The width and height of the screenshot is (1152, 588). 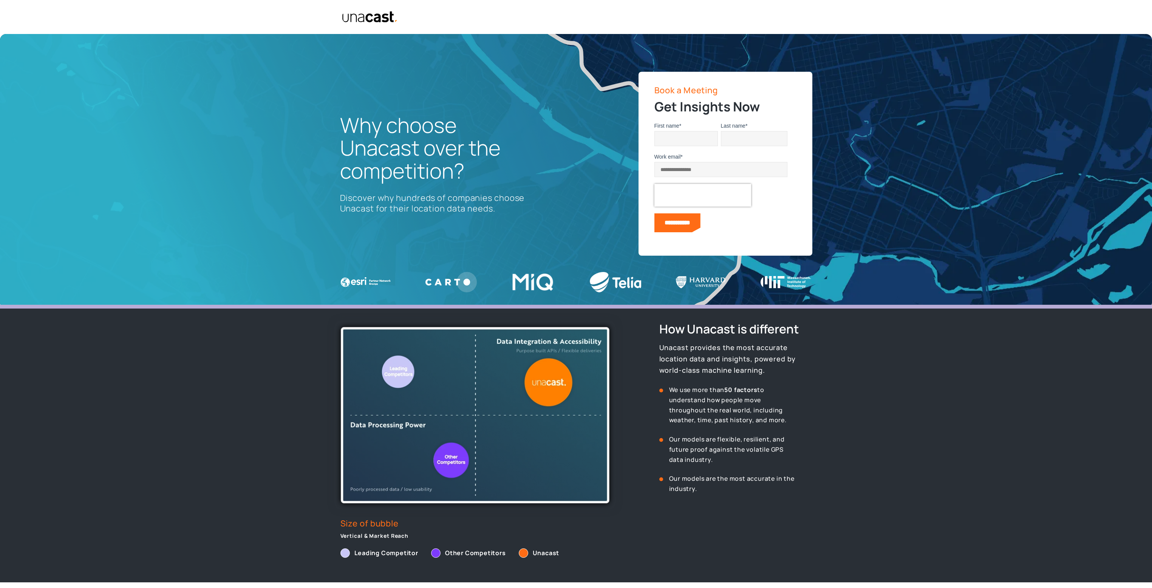 What do you see at coordinates (723, 107) in the screenshot?
I see `h2: Get Insights Now` at bounding box center [723, 107].